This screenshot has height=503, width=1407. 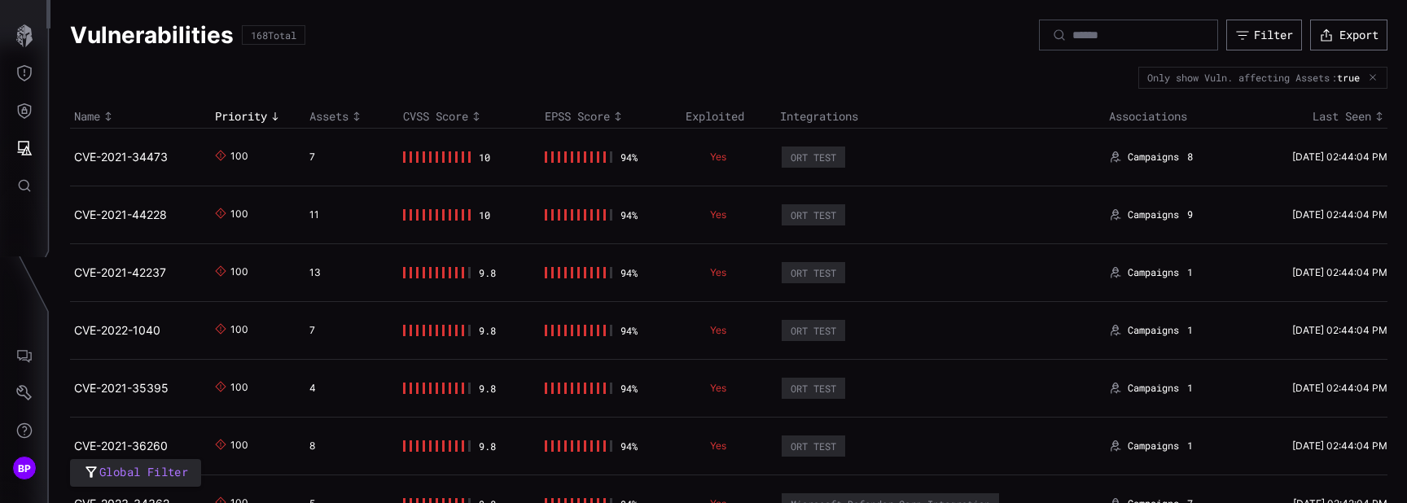 What do you see at coordinates (121, 387) in the screenshot?
I see `a: CVE-2021-35395` at bounding box center [121, 387].